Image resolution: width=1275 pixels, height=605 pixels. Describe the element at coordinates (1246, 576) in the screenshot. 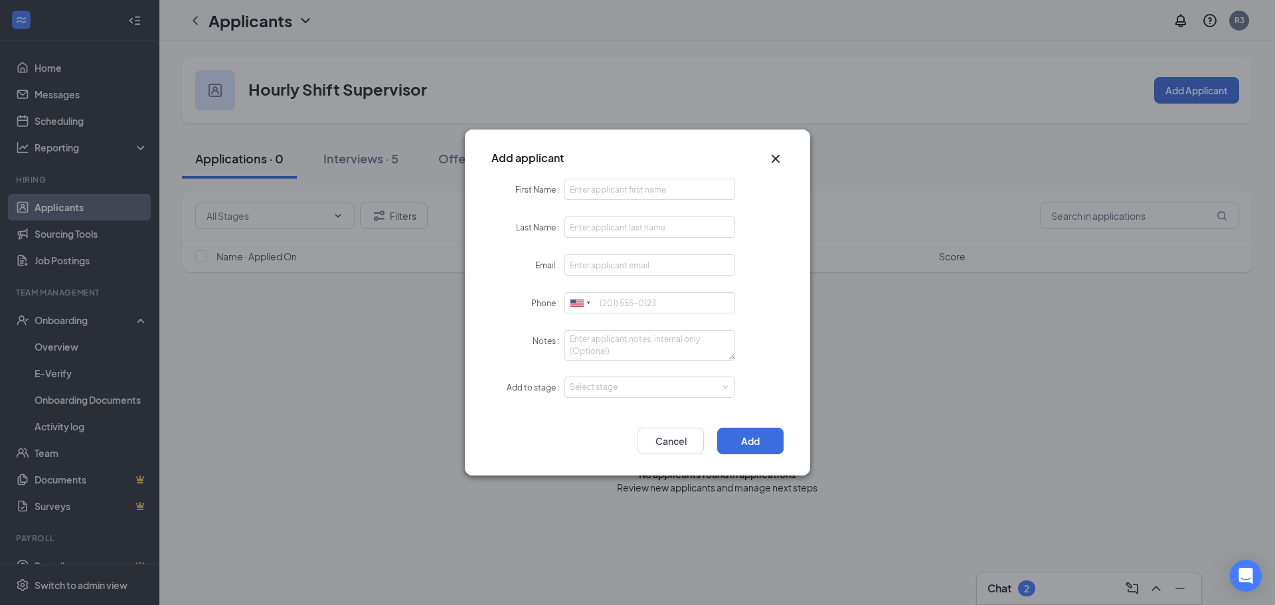

I see `div: Open Intercom Messenger` at that location.